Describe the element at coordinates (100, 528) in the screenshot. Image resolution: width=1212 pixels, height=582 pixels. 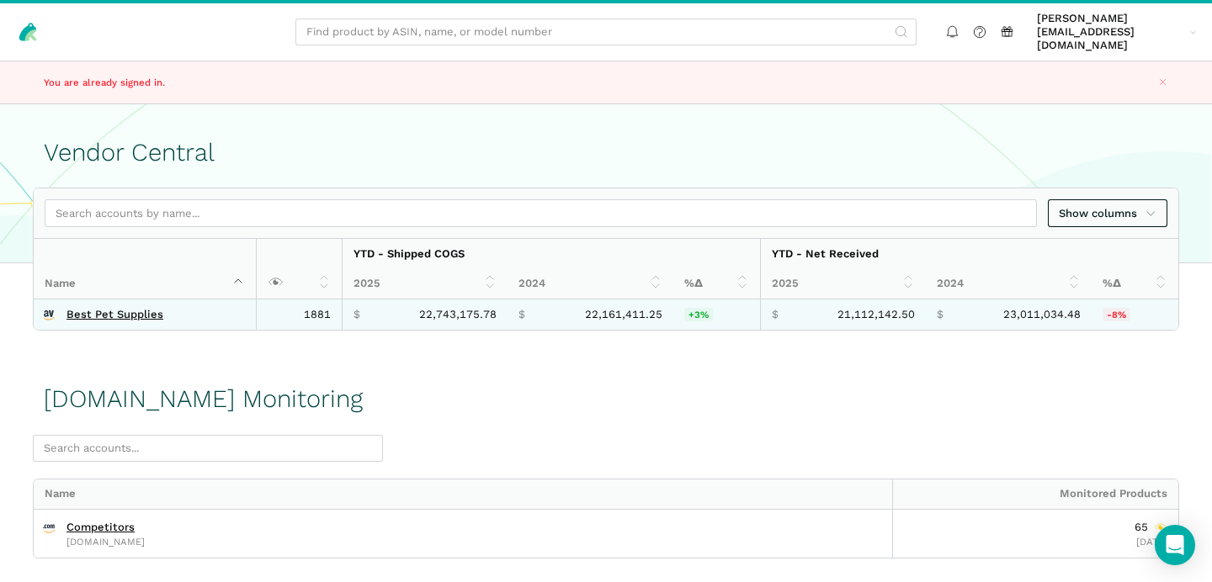
I see `a: Competitors` at that location.